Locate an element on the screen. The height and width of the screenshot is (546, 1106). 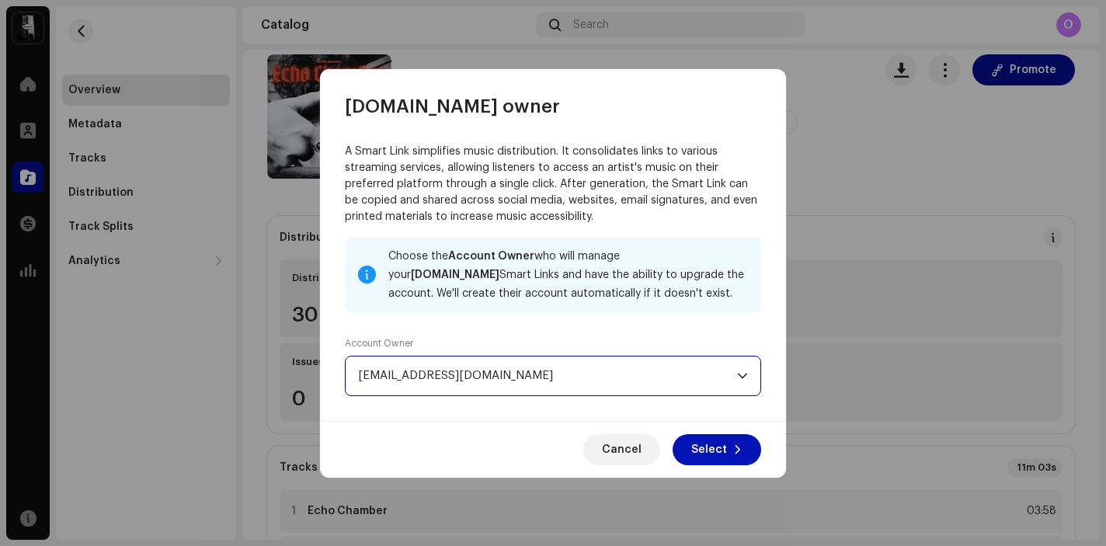
label: Account Owner is located at coordinates (379, 343).